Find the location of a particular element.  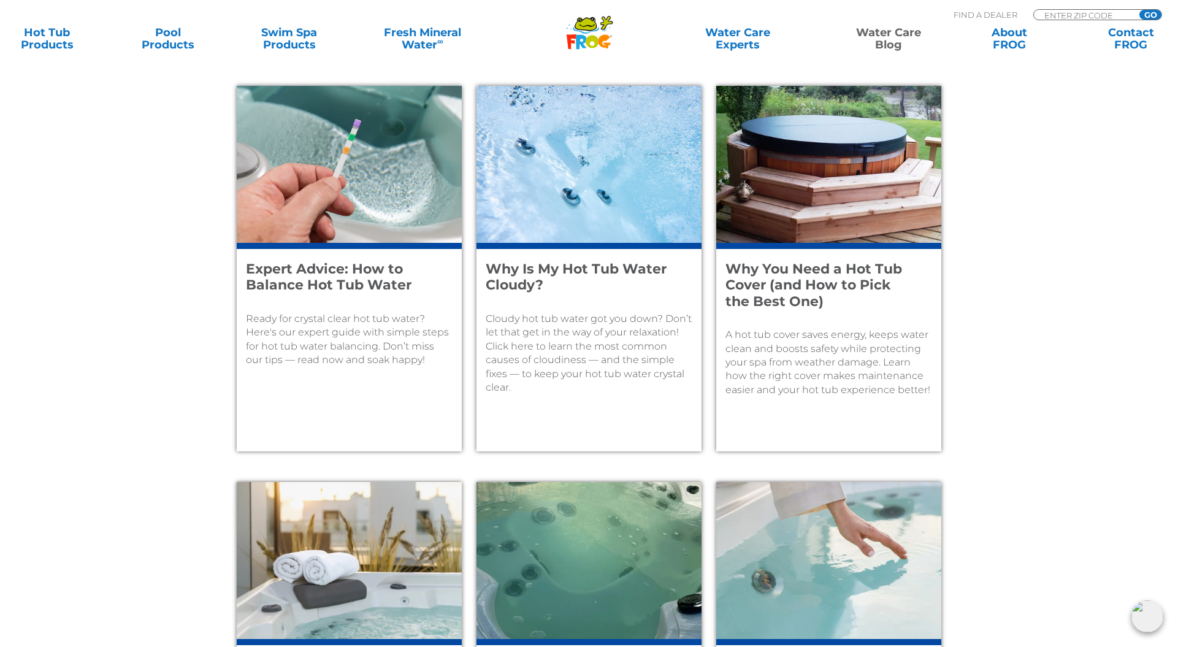

a: Water CareExperts is located at coordinates (738, 39).